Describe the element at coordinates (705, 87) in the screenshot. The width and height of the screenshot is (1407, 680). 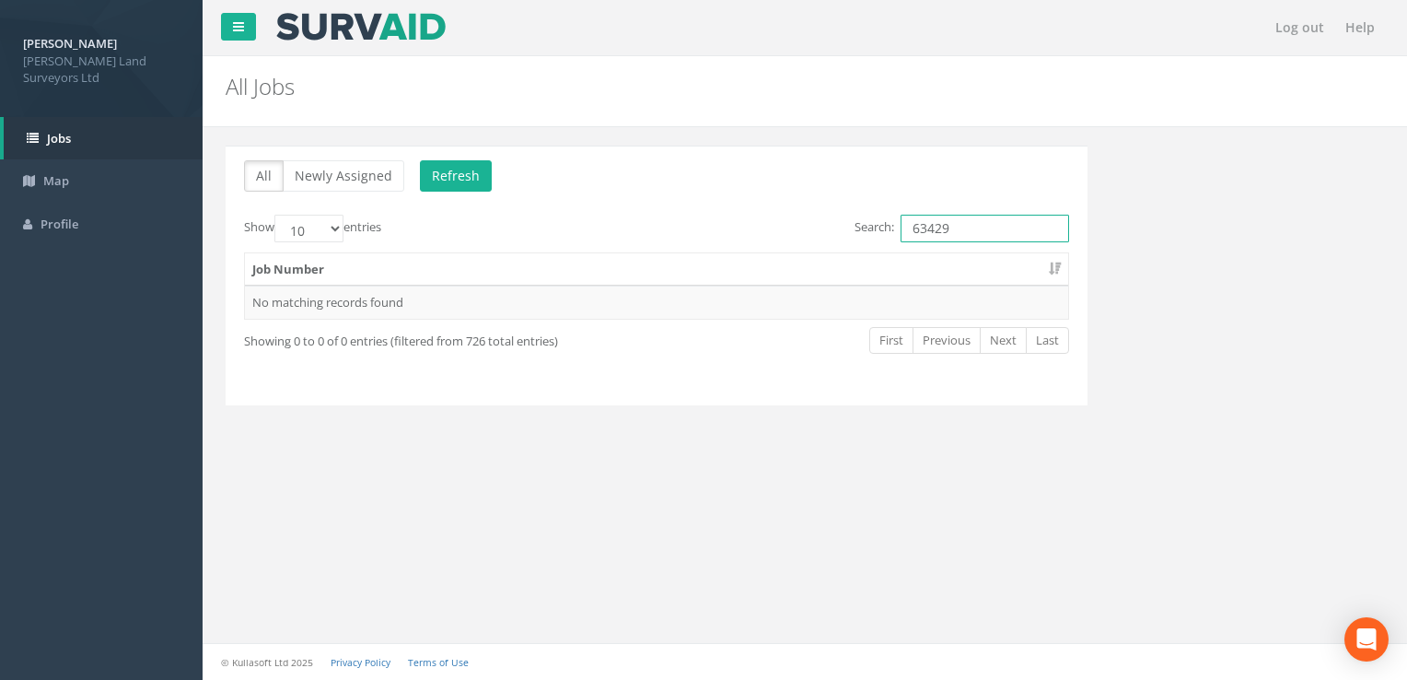
I see `h2: All Jobs` at that location.